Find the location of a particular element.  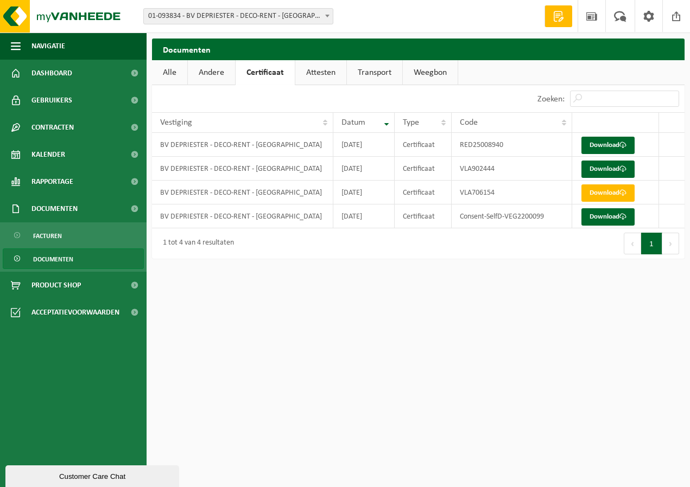

span: 01-093834 - BV DEPRIESTER - DECO-RENT - KLUISBERGEN is located at coordinates (238, 16).